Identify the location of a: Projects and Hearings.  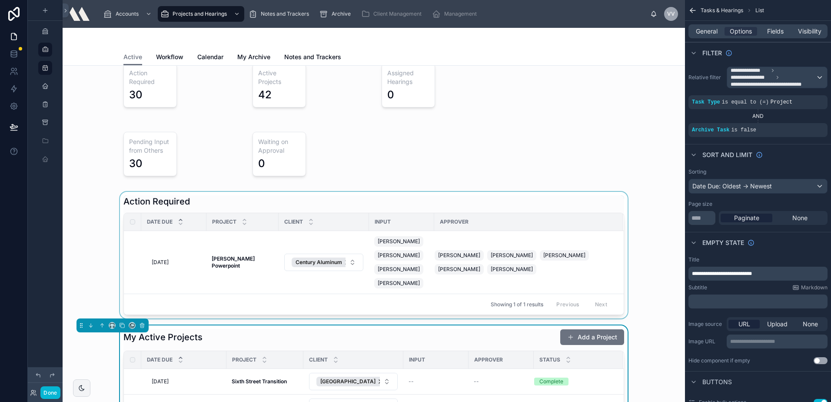
(201, 14).